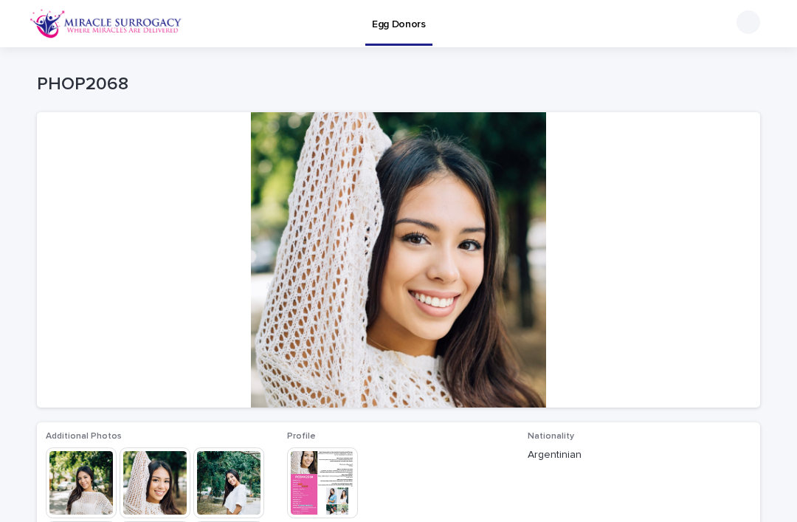 The width and height of the screenshot is (797, 522). Describe the element at coordinates (639, 455) in the screenshot. I see `p: Argentinian` at that location.